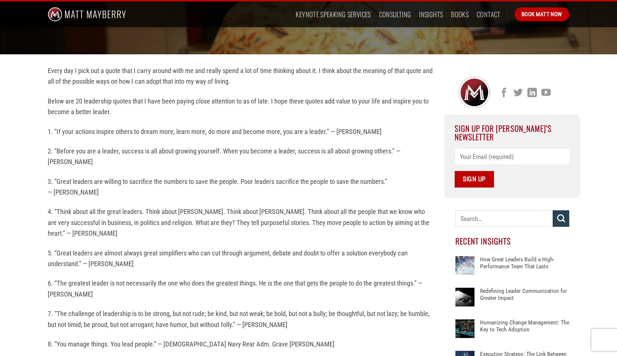  What do you see at coordinates (241, 76) in the screenshot?
I see `p: Every day I pick out a quote that I carry around with me and really spend a lot of time thinking ...` at bounding box center [241, 76].